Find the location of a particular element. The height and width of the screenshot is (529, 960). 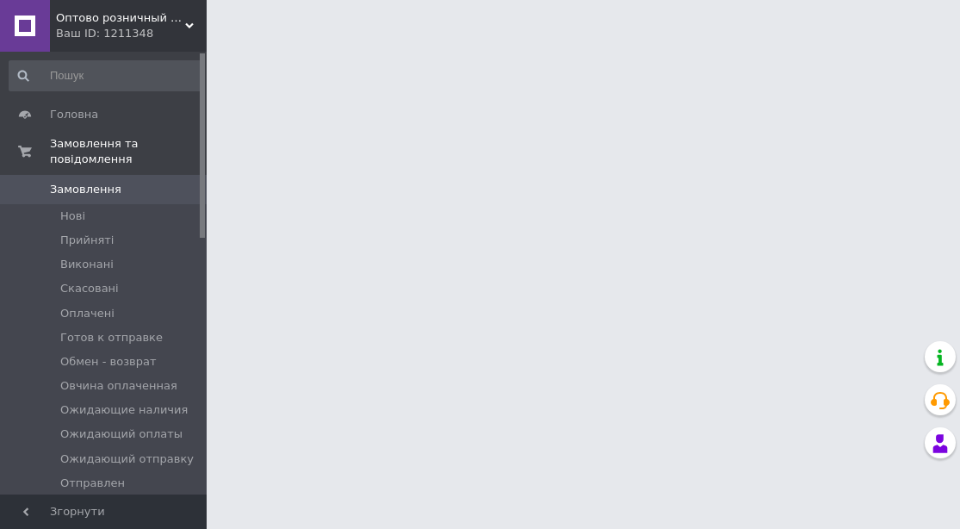

span: Отправлен is located at coordinates (92, 483).